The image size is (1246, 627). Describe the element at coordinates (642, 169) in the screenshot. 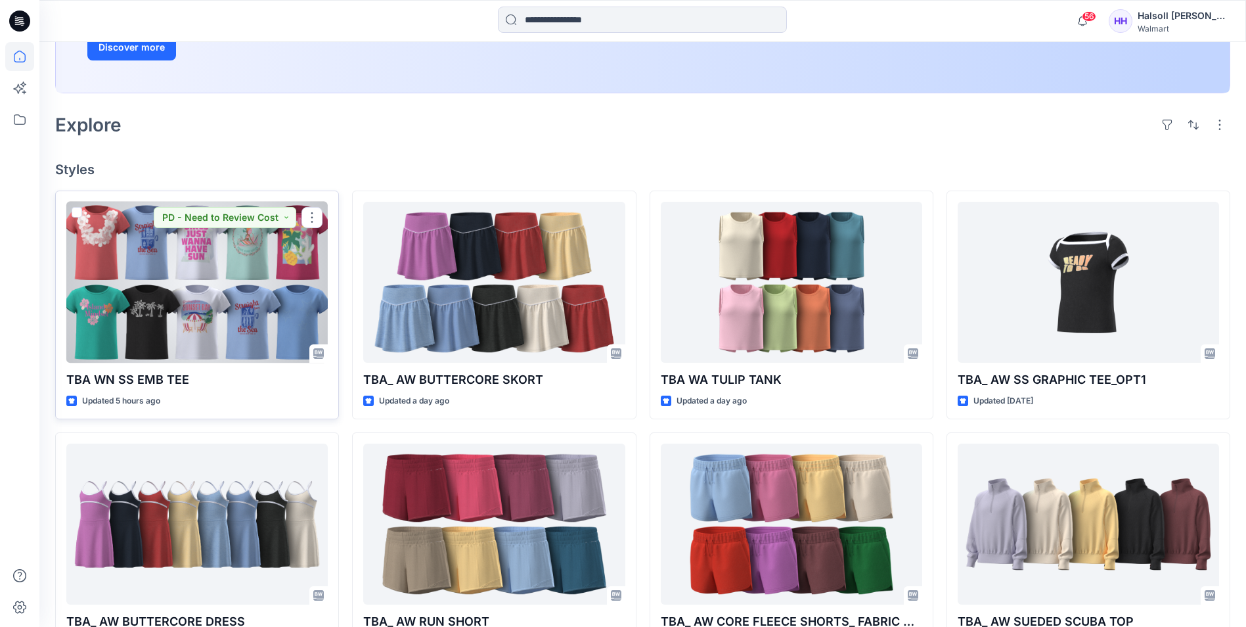

I see `h4: Styles` at that location.